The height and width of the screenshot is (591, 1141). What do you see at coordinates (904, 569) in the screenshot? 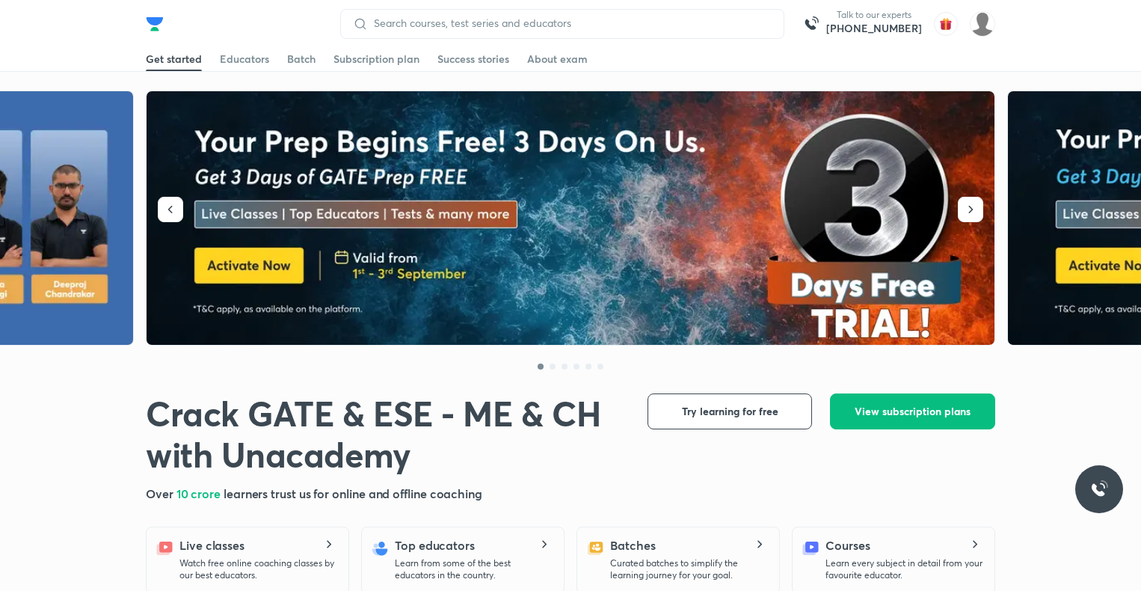
I see `p: Learn every subject in detail from your favourite educator.` at bounding box center [904, 569].